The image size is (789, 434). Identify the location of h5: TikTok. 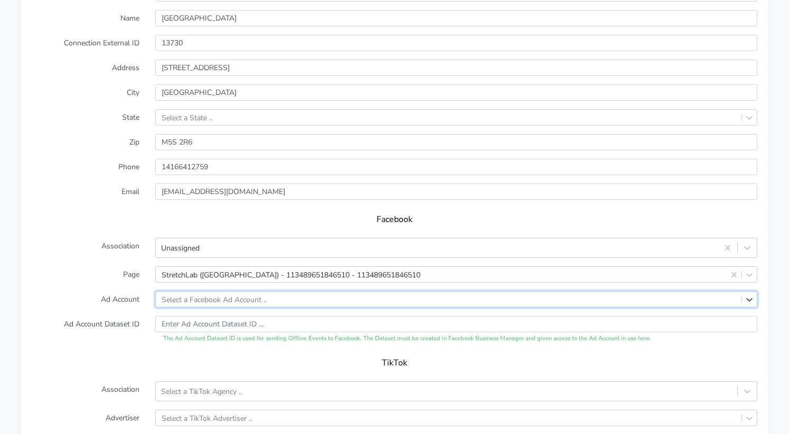
(394, 363).